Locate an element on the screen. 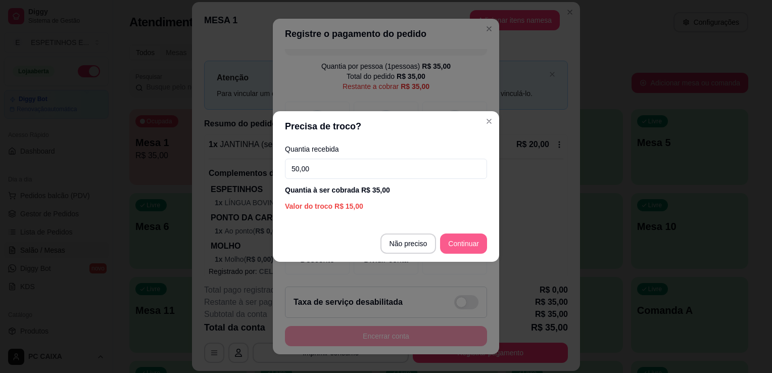 This screenshot has height=373, width=772. button: Close is located at coordinates (489, 121).